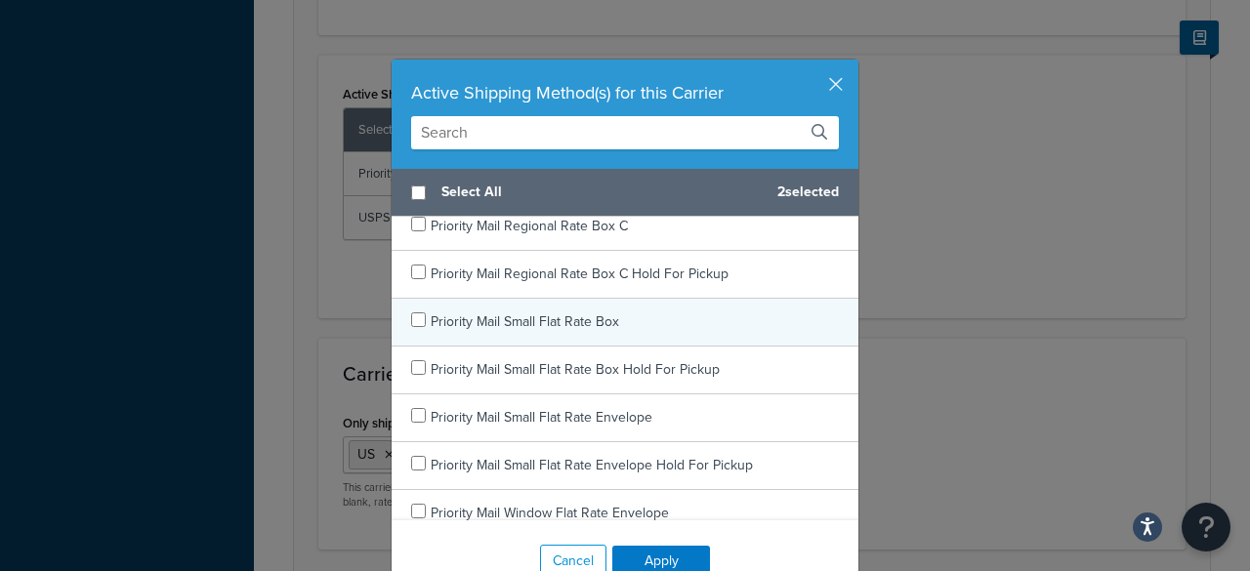 This screenshot has height=571, width=1250. I want to click on span: Priority Mail Small Flat Rate Envelope Hold For Pickup, so click(592, 465).